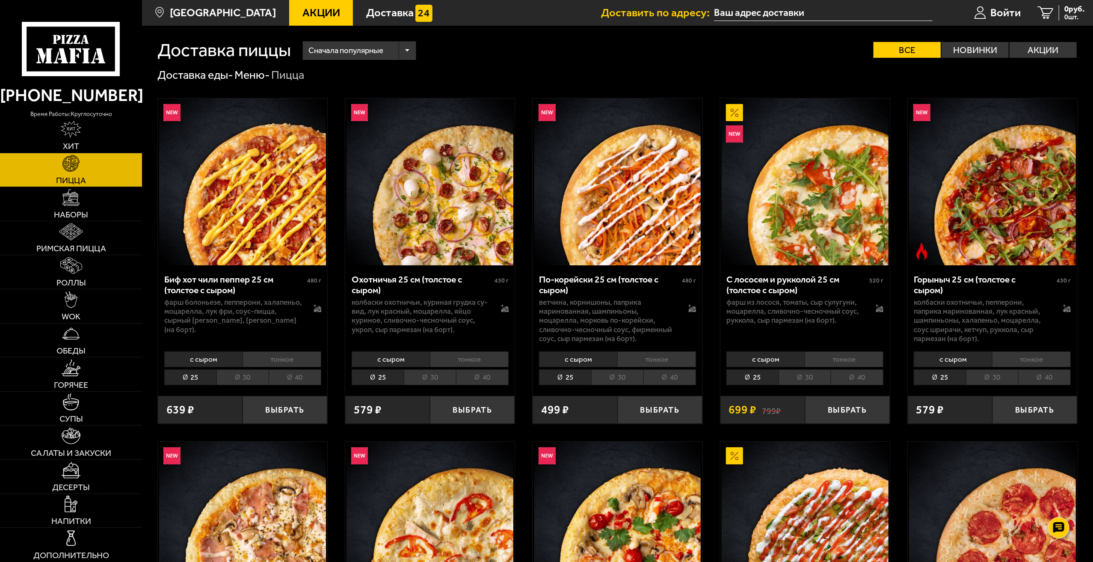 Image resolution: width=1093 pixels, height=562 pixels. I want to click on a: НовинкаПо-корейски 25 см (толстое с сыром), so click(617, 182).